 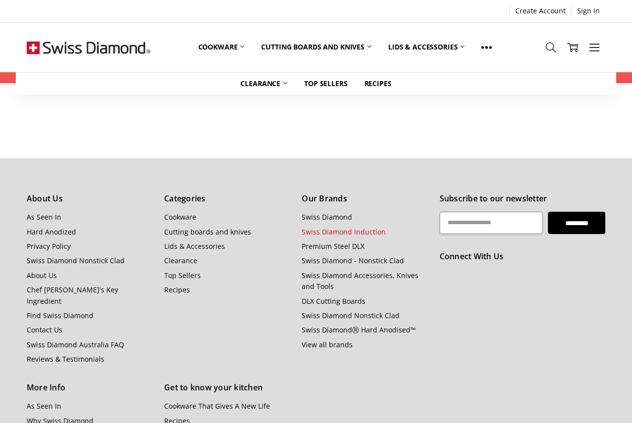 What do you see at coordinates (359, 329) in the screenshot?
I see `a: Swiss DiamondⓇ Hard Anodised™` at bounding box center [359, 329].